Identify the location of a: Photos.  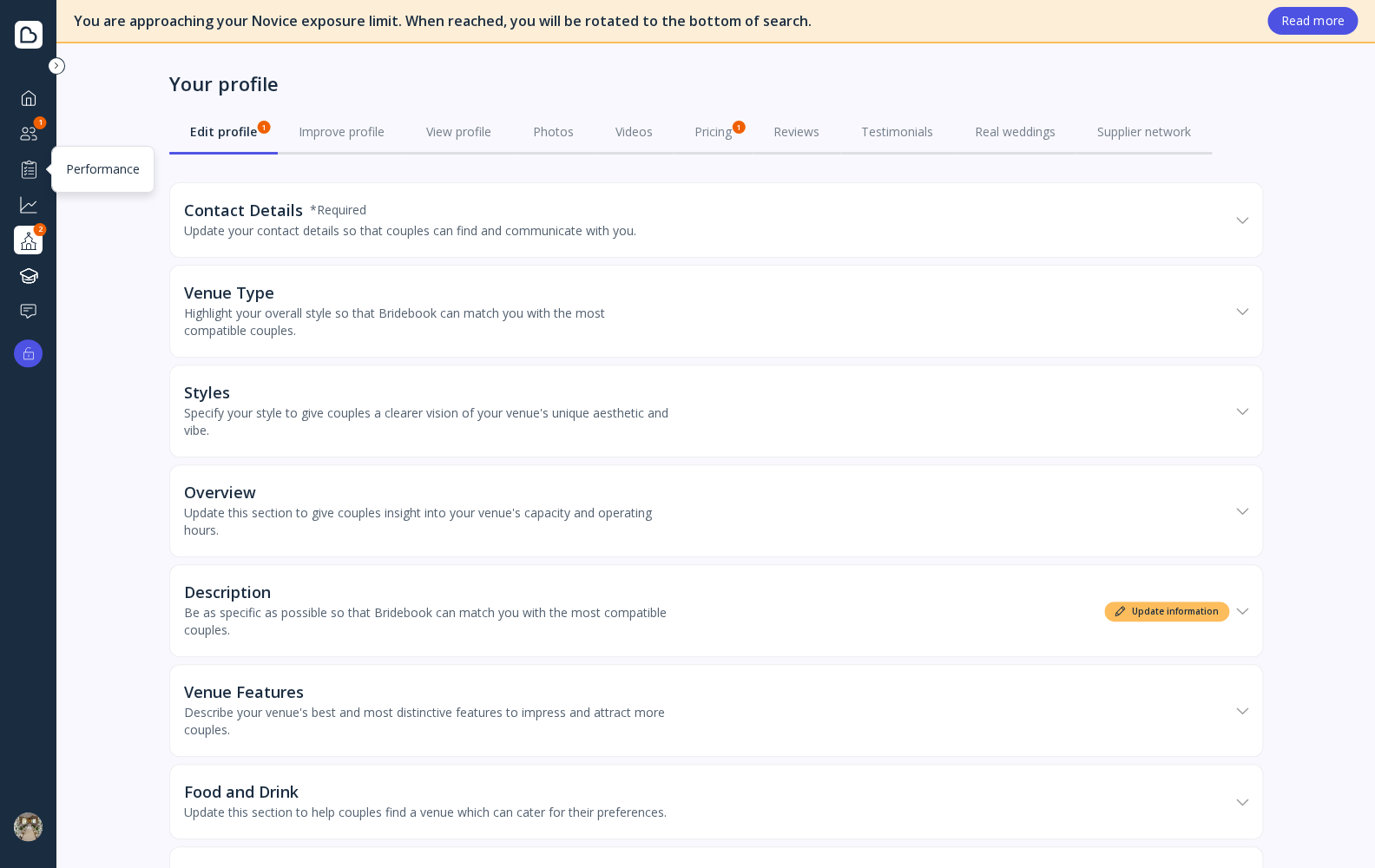
(553, 132).